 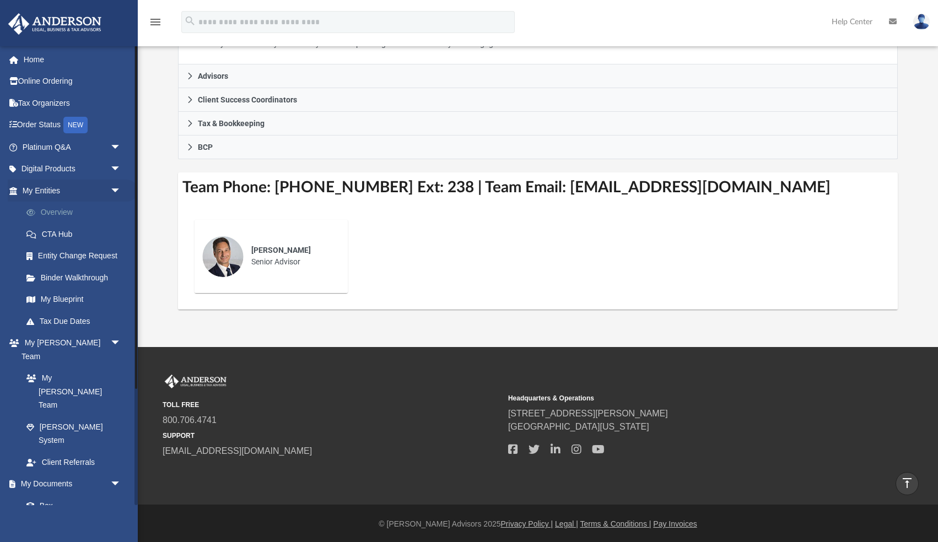 What do you see at coordinates (538, 147) in the screenshot?
I see `a: BCP` at bounding box center [538, 147].